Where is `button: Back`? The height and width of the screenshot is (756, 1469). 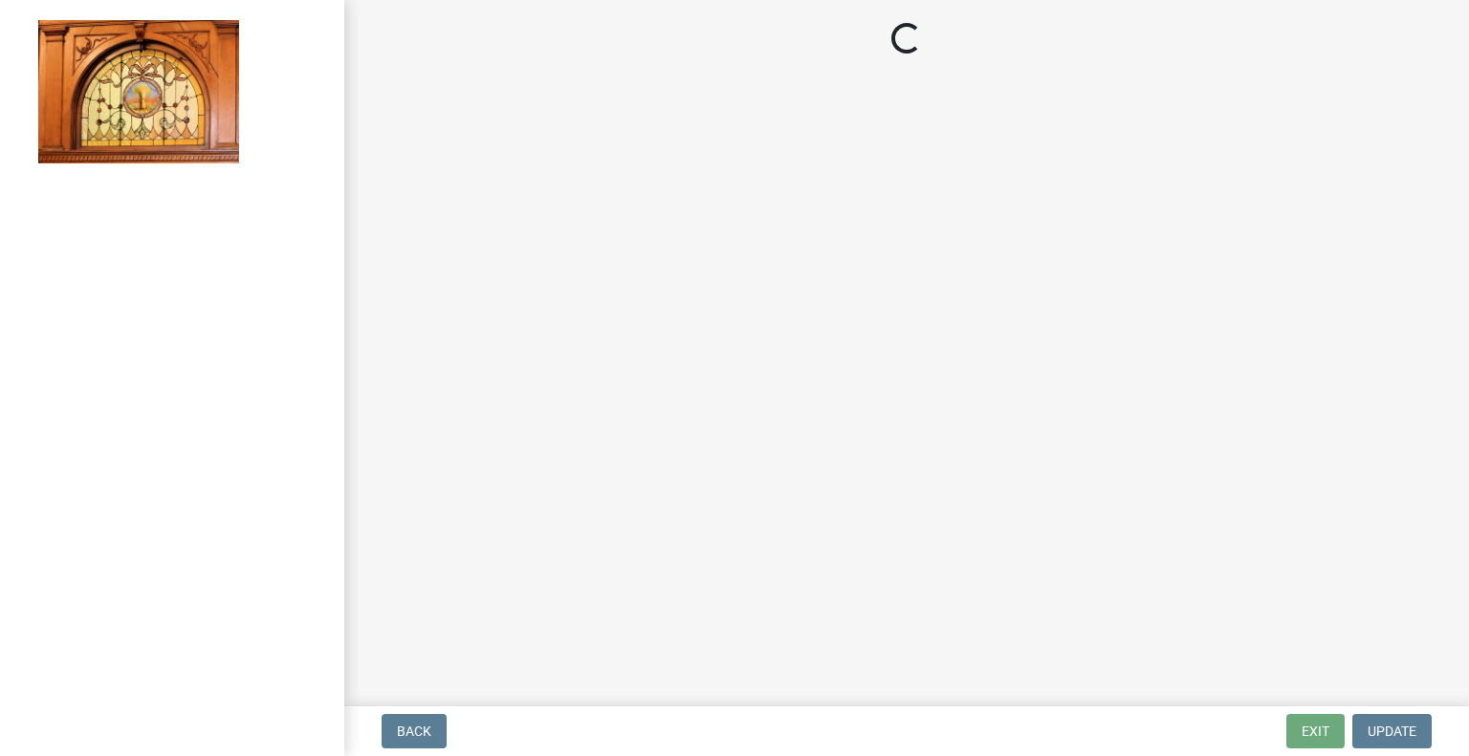
button: Back is located at coordinates (414, 731).